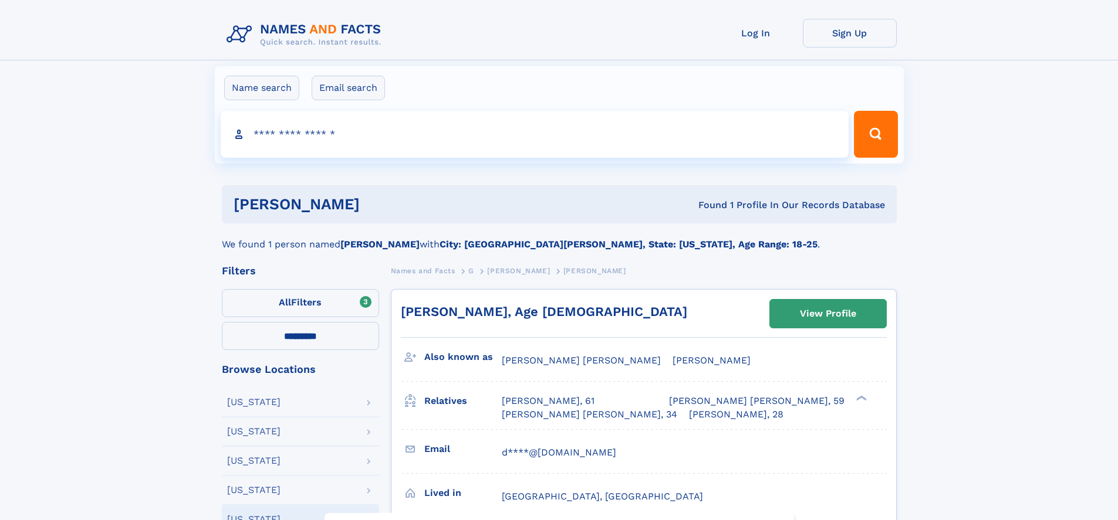 This screenshot has width=1118, height=520. I want to click on span: All, so click(285, 302).